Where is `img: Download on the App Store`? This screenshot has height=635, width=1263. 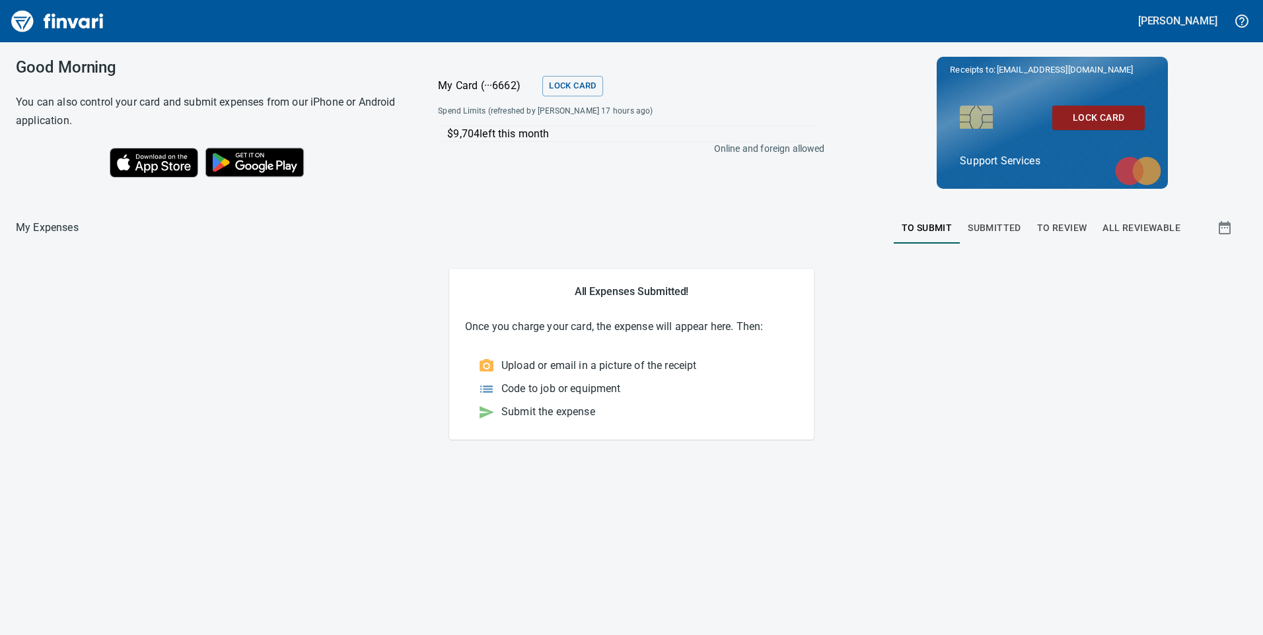 img: Download on the App Store is located at coordinates (154, 162).